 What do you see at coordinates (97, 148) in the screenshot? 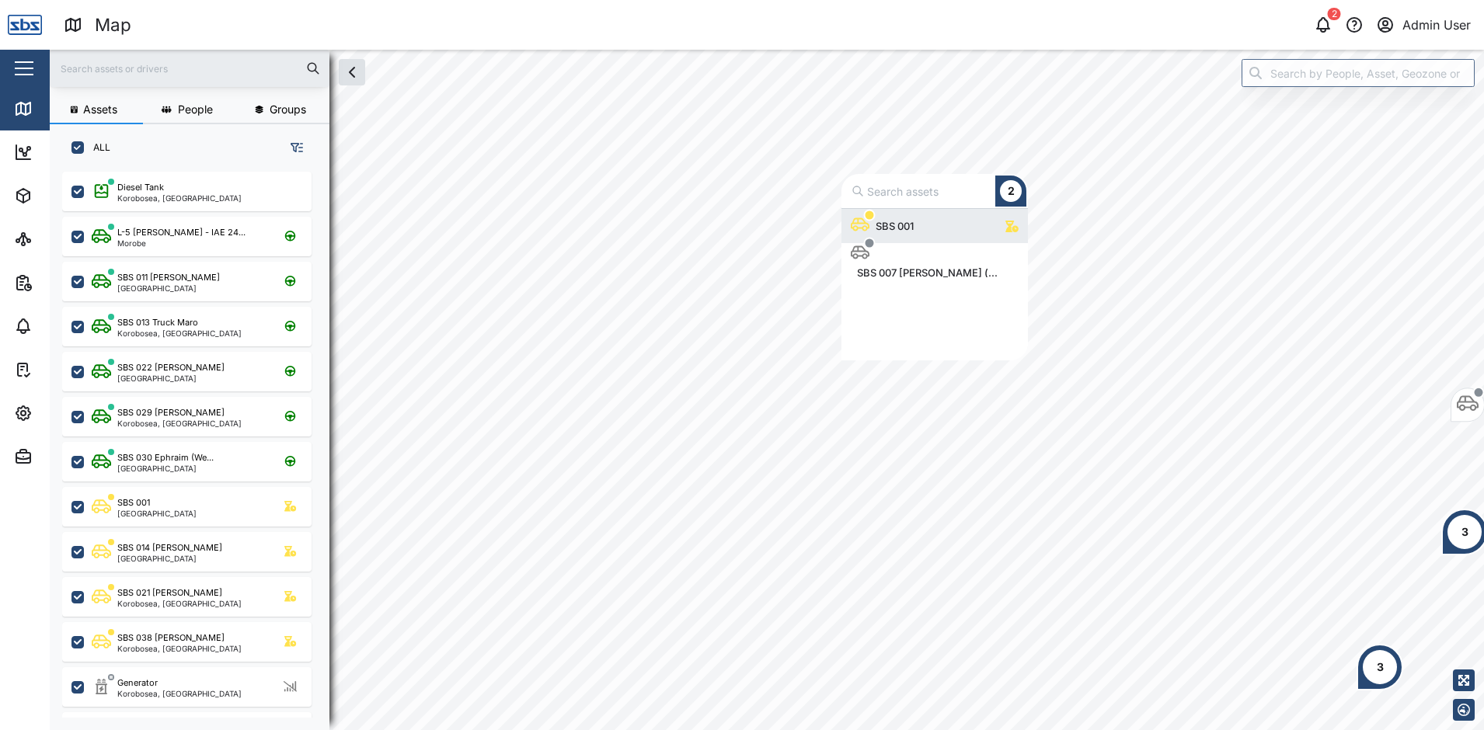
I see `label: ALL` at bounding box center [97, 148].